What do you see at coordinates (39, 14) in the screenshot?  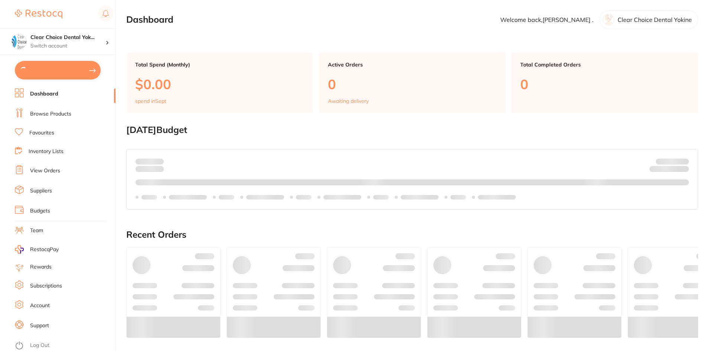 I see `a: Restocq Logo` at bounding box center [39, 14].